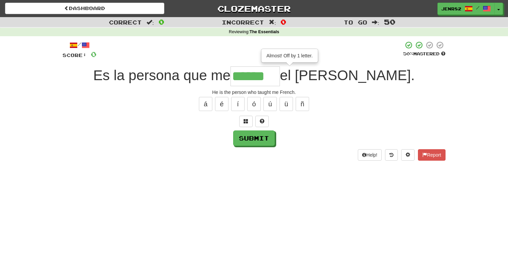 Image resolution: width=508 pixels, height=275 pixels. What do you see at coordinates (75, 55) in the screenshot?
I see `span: Score:` at bounding box center [75, 55].